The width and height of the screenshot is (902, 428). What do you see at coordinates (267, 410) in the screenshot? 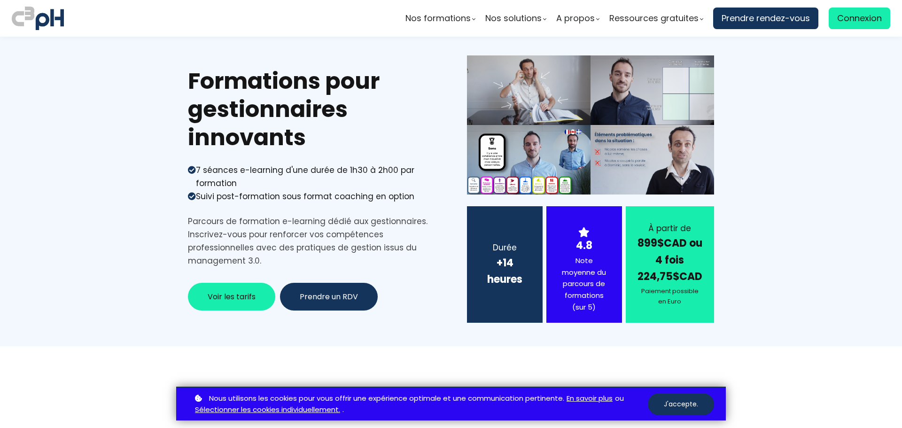
I see `a: Sélectionner les cookies individuellement.` at bounding box center [267, 410].